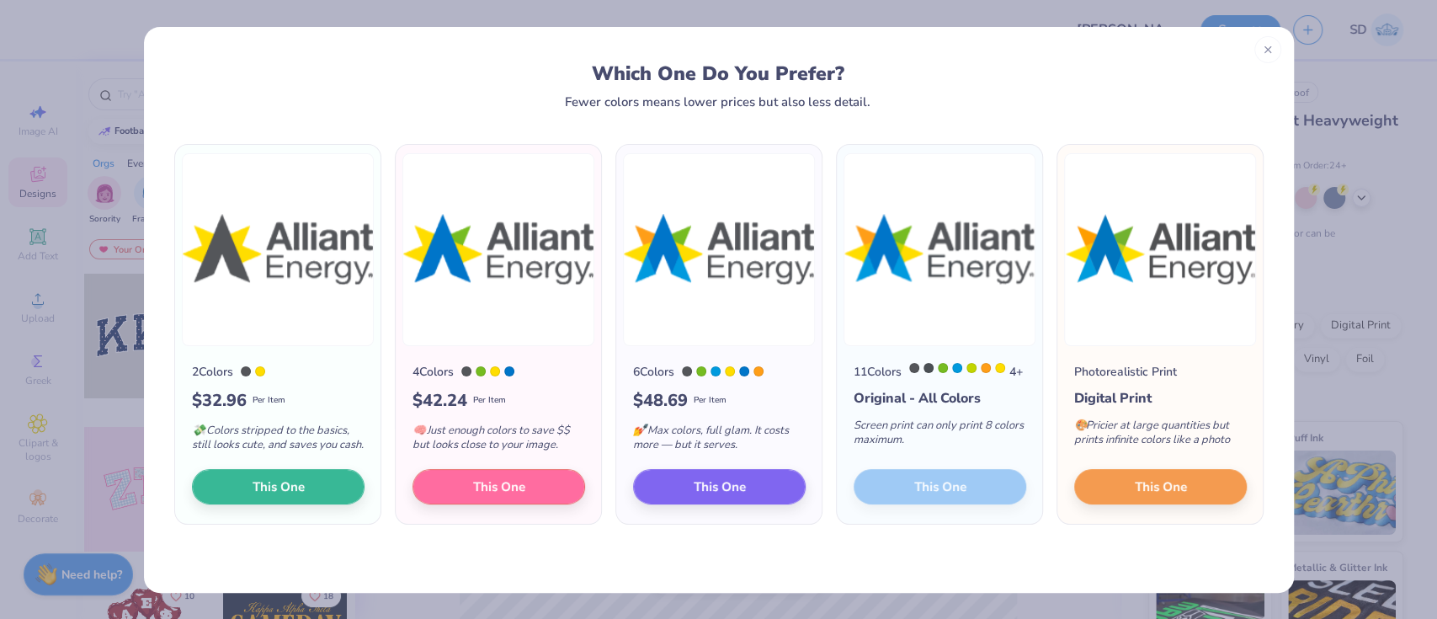 This screenshot has width=1437, height=619. I want to click on div: Max colors, full glam. It costs more — but it serves., so click(719, 441).